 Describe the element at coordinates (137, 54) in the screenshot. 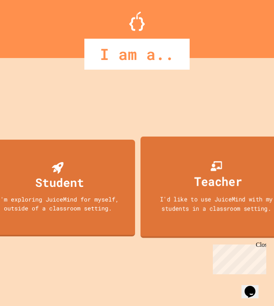

I see `div: I am a..` at that location.